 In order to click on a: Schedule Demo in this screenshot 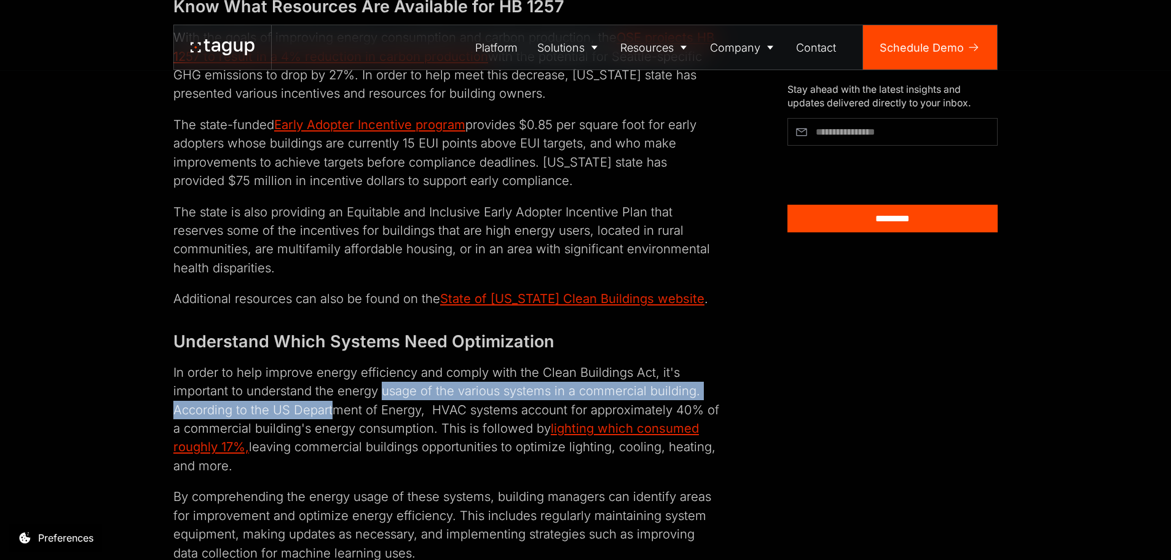, I will do `click(930, 47)`.